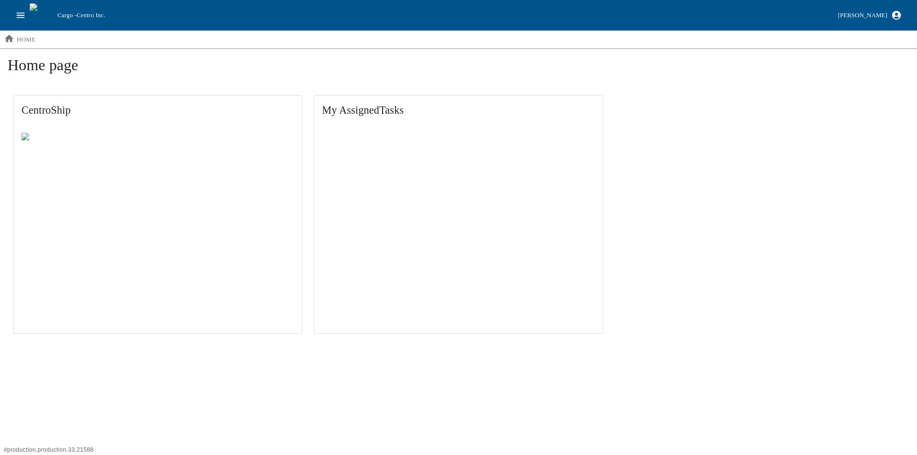 This screenshot has width=917, height=455. Describe the element at coordinates (21, 15) in the screenshot. I see `button: open drawer` at that location.